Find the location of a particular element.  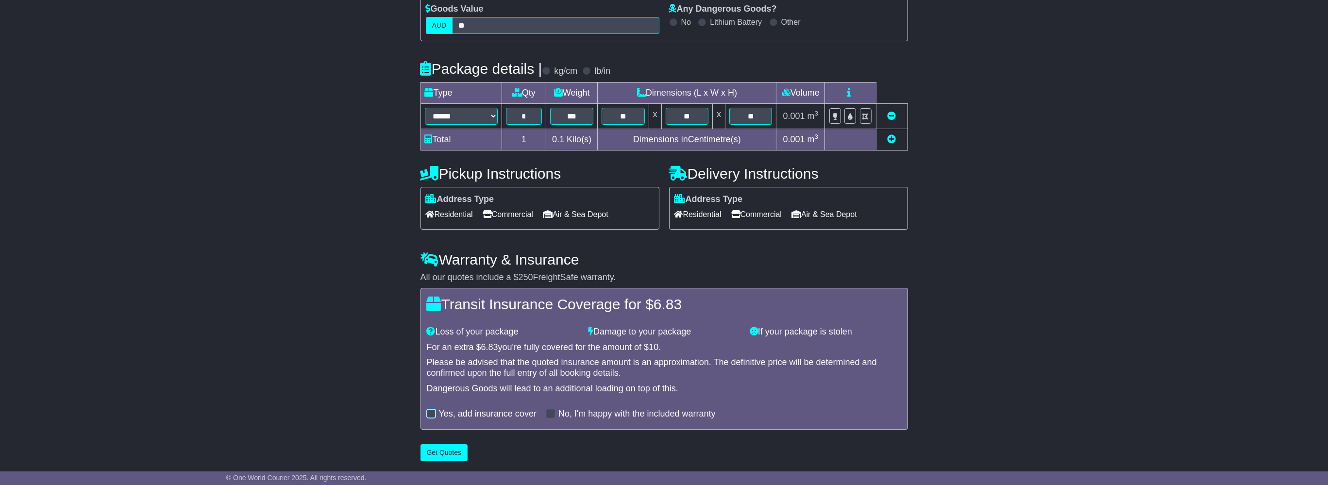

label: kg/cm is located at coordinates (566, 71).